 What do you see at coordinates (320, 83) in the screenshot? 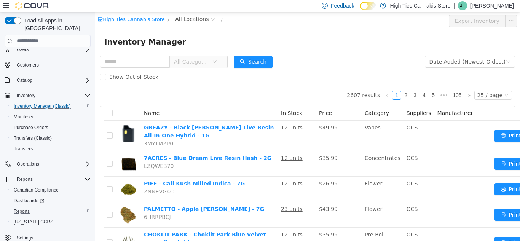
I see `a: 3` at bounding box center [320, 83].